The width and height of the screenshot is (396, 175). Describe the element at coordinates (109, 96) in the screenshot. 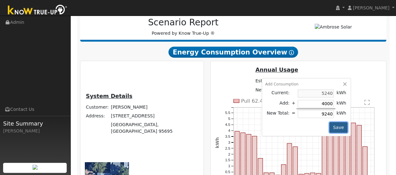

I see `u: System Details` at that location.